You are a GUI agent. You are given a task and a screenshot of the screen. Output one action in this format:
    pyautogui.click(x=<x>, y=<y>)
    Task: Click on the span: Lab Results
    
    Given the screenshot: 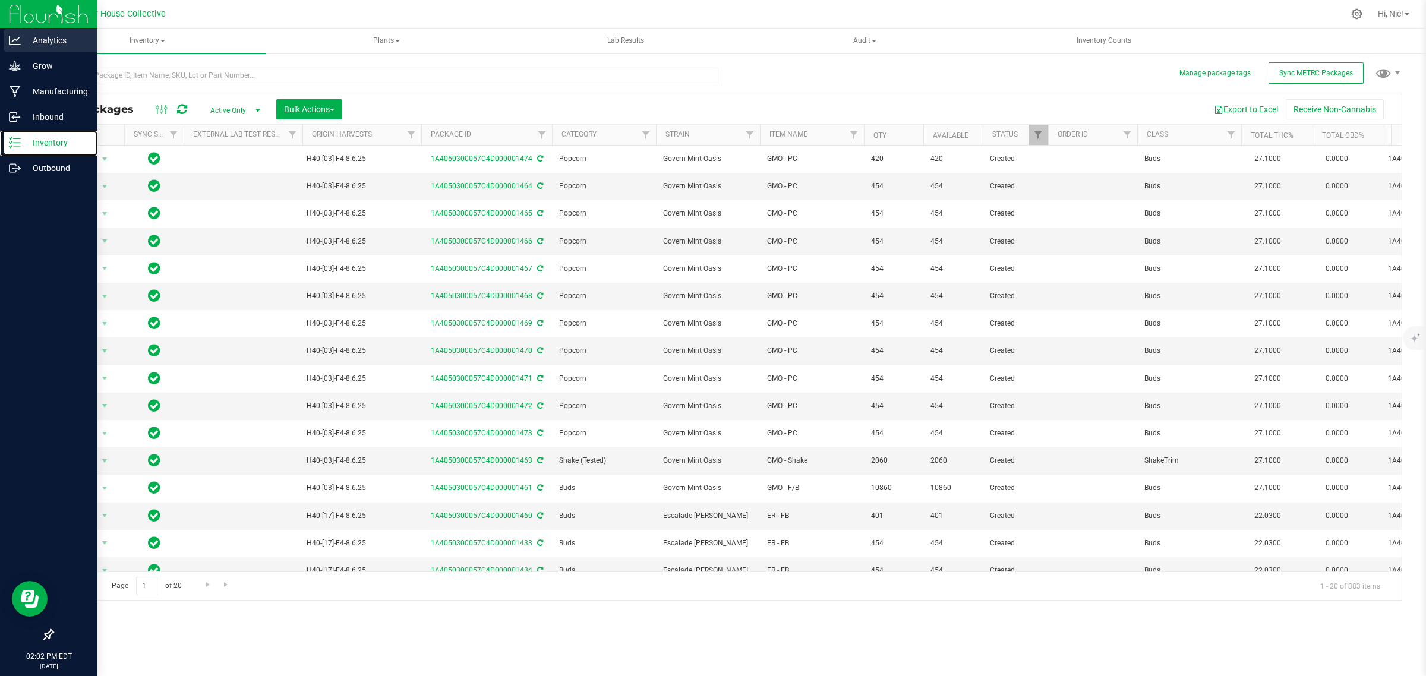 What is the action you would take?
    pyautogui.click(x=626, y=40)
    